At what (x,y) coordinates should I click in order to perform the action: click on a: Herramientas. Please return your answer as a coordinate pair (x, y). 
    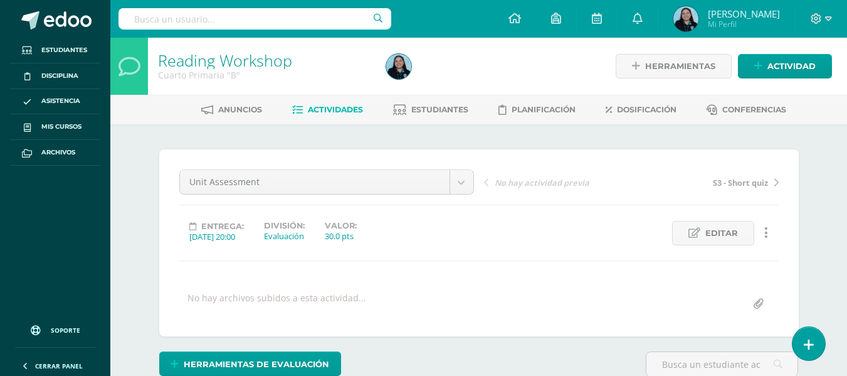
    Looking at the image, I should click on (674, 66).